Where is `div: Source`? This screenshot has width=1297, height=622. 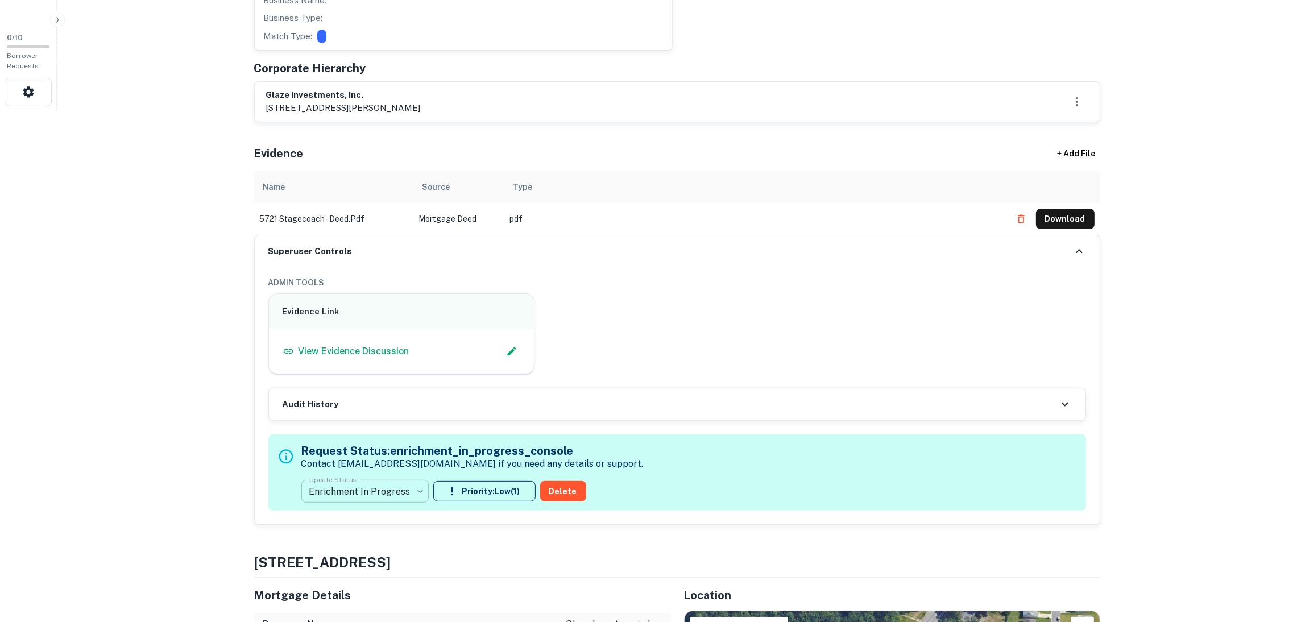
div: Source is located at coordinates (436, 187).